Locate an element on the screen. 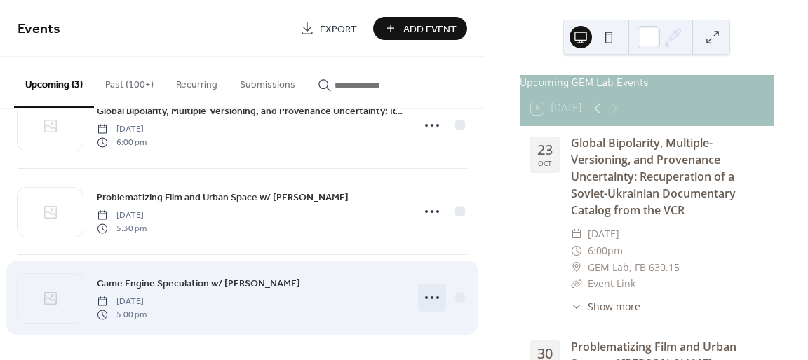 This screenshot has width=808, height=360. button: ​Show more is located at coordinates (605, 306).